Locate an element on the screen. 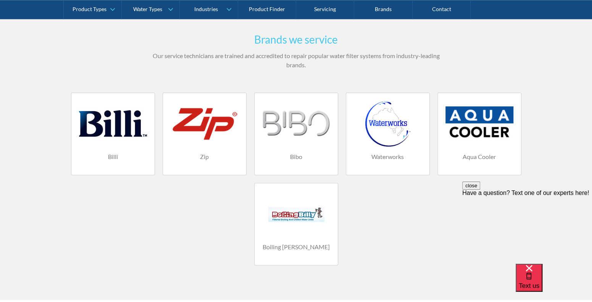 Image resolution: width=592 pixels, height=302 pixels. div: Product Types is located at coordinates (89, 9).